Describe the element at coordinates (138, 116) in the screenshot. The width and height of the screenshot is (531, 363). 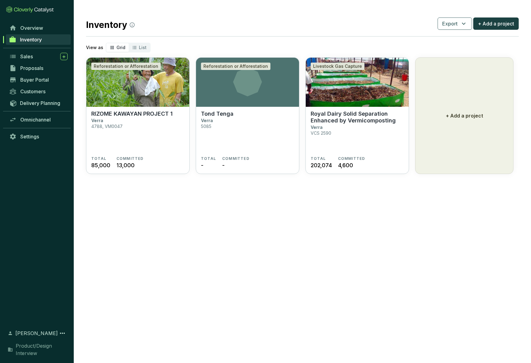
I see `a: RIZOME KAWAYAN PROJECT 1Reforestation or AfforestationRIZOME KAWAYAN PROJECT 1Verra4788, VM0047TO...` at that location.